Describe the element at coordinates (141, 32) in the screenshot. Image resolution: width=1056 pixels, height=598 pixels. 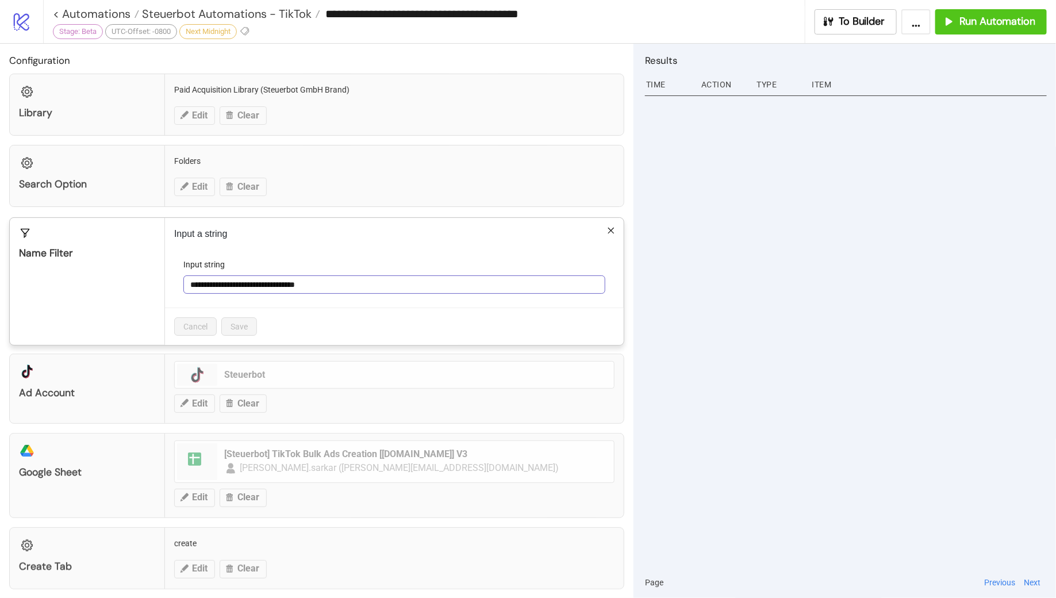
I see `div: UTC-Offset: -0800` at that location.